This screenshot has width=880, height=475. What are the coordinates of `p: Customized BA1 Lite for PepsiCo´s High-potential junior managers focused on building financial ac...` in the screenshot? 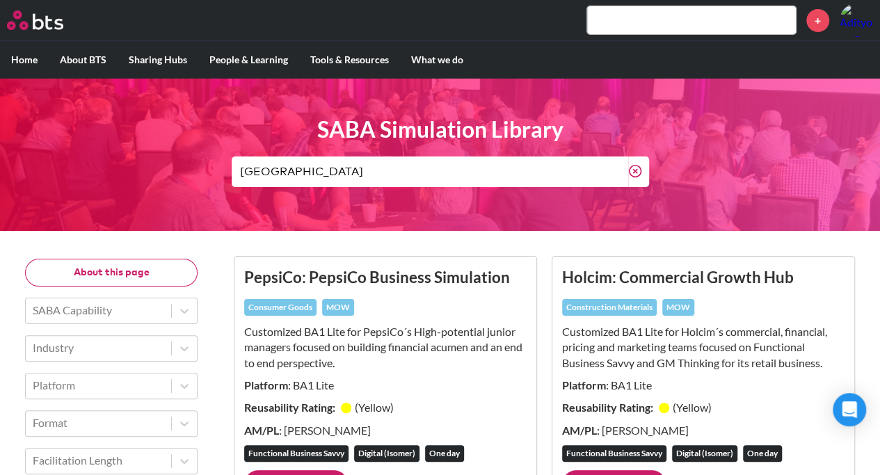 It's located at (385, 347).